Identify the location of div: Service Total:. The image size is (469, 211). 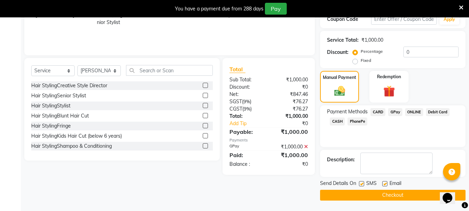
(343, 40).